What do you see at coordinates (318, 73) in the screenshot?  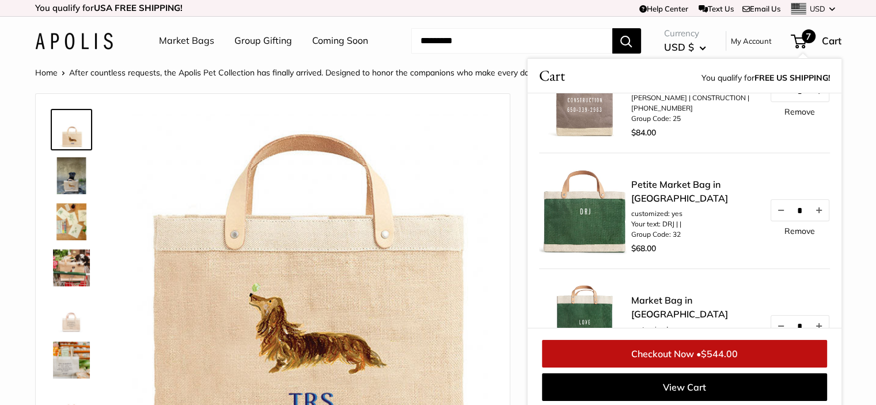 I see `a: After countless requests, the Apolis Pet Collection has finally arrived. Designed to honor the co...` at bounding box center [318, 73].